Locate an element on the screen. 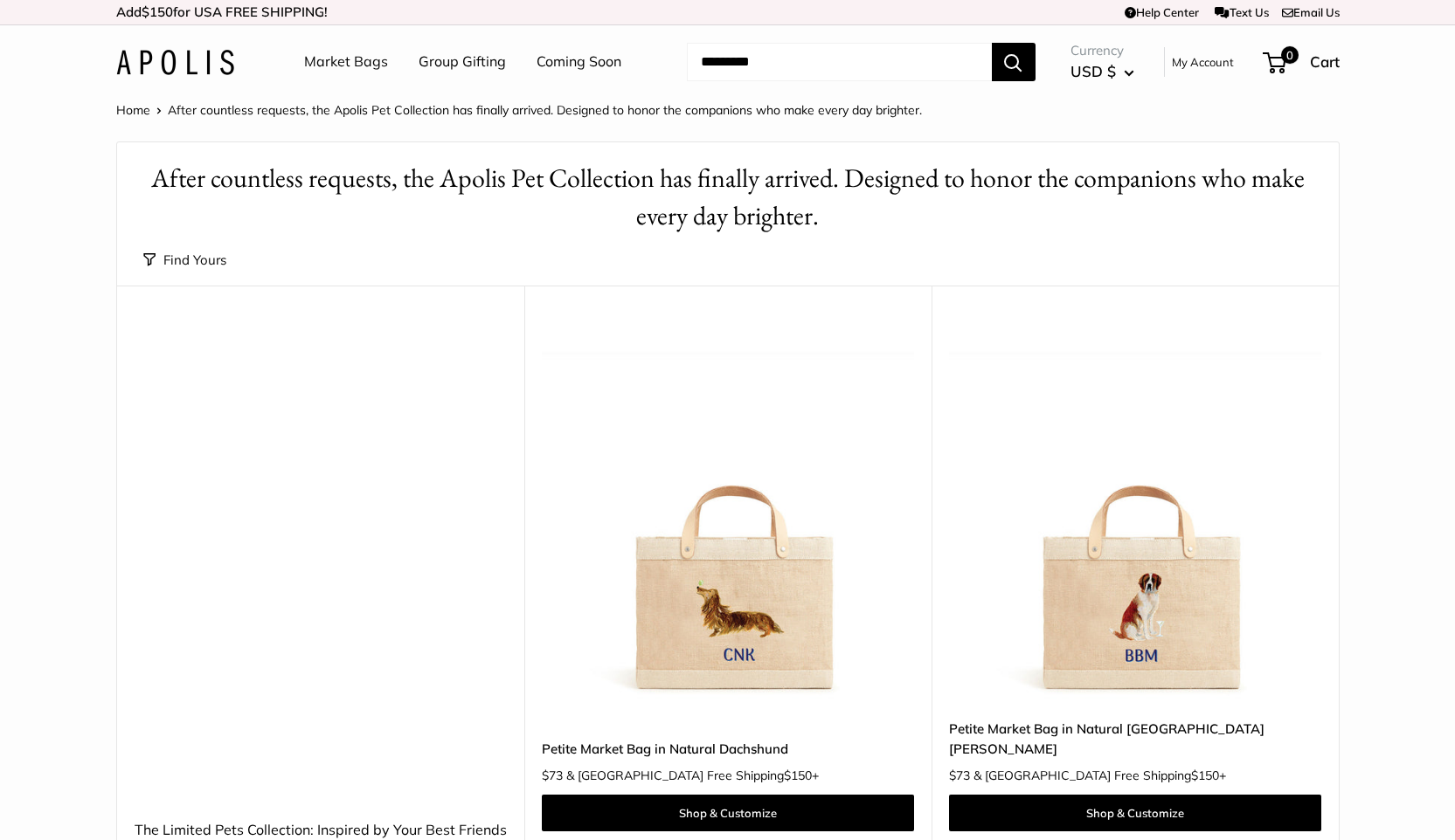  button: USD $ is located at coordinates (1101, 72).